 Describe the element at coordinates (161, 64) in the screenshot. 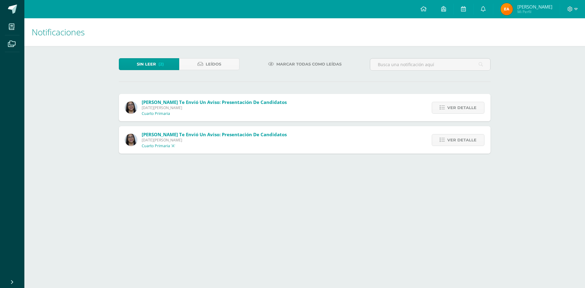

I see `span: (2)` at that location.